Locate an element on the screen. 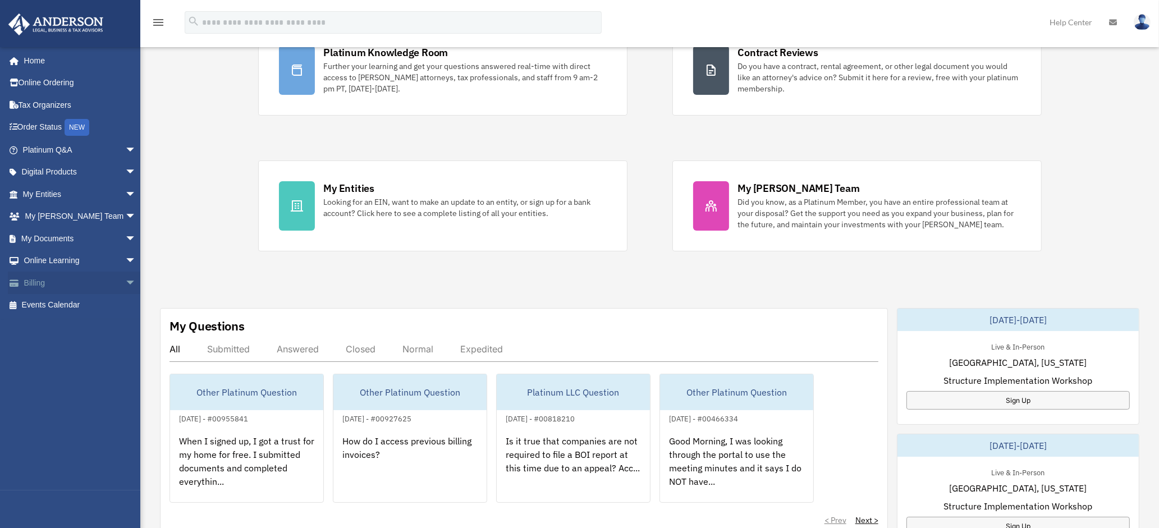 The image size is (1159, 528). div: Do you have a contract, rental agreement, or other legal document you would like an attorney's ad... is located at coordinates (879, 77).